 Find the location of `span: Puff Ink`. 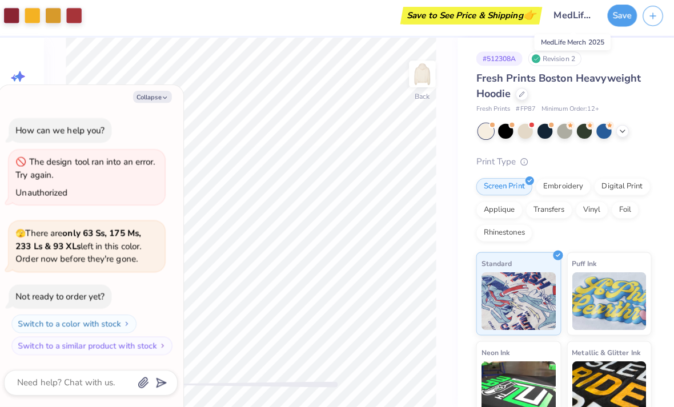

span: Puff Ink is located at coordinates (585, 264).